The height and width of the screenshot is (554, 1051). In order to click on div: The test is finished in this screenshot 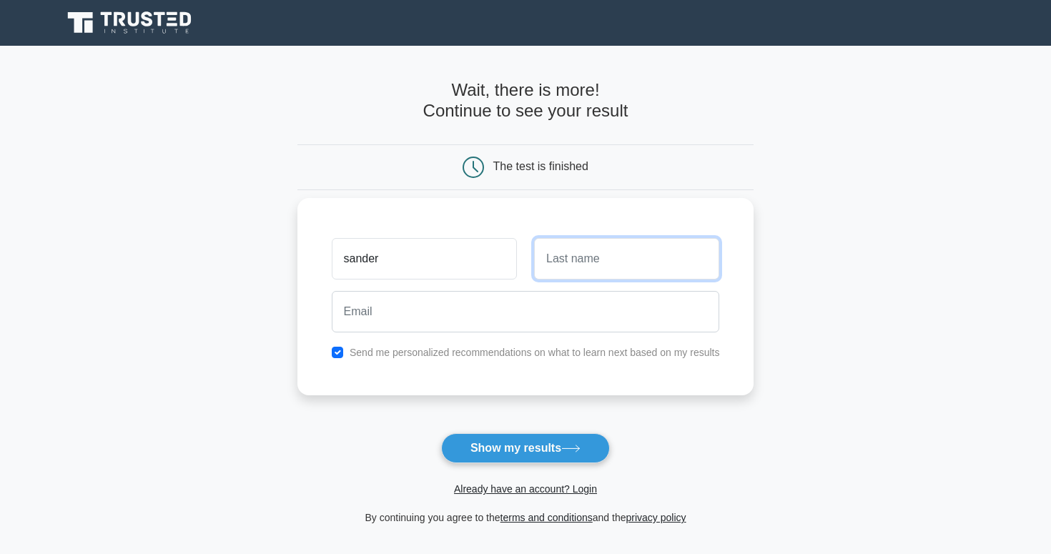, I will do `click(540, 166)`.